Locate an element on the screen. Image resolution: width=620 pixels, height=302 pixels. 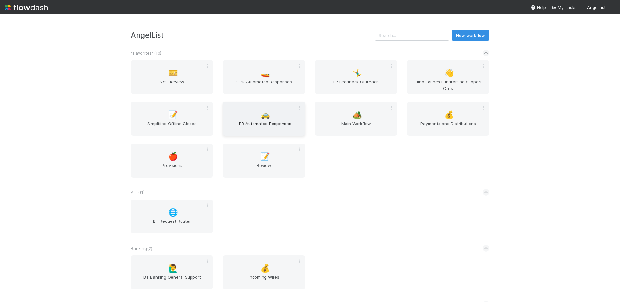
a: 🍎Provisions is located at coordinates (172, 160).